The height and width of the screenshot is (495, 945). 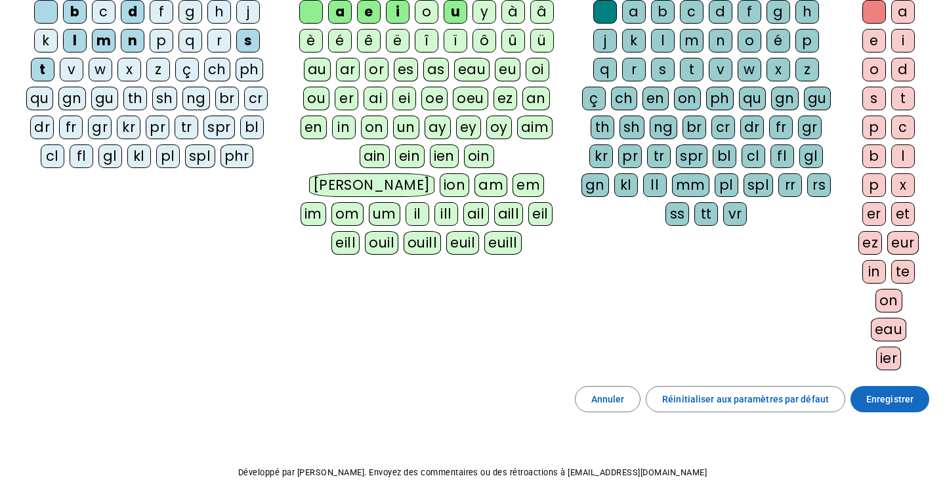 What do you see at coordinates (781, 127) in the screenshot?
I see `div: fr` at bounding box center [781, 127].